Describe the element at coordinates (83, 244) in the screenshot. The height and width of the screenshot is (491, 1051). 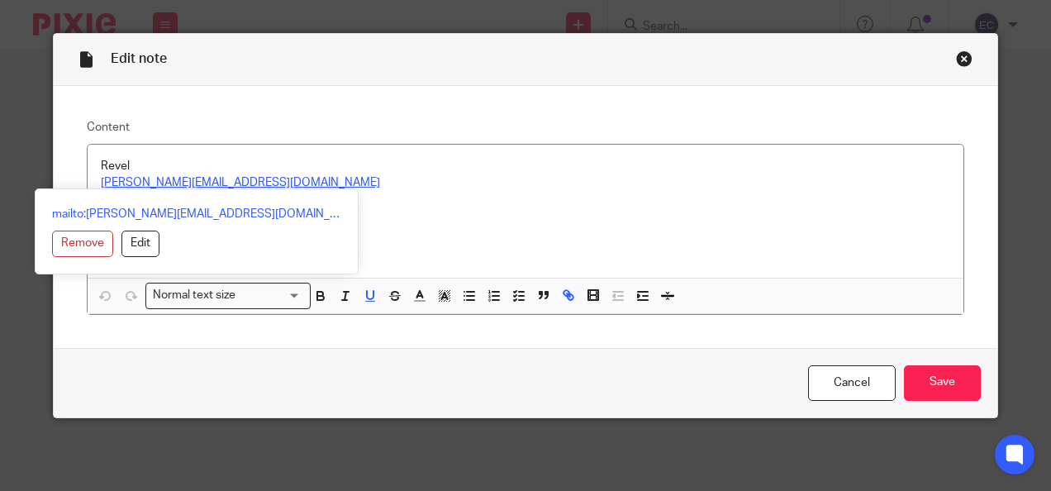
I see `button: Remove` at that location.